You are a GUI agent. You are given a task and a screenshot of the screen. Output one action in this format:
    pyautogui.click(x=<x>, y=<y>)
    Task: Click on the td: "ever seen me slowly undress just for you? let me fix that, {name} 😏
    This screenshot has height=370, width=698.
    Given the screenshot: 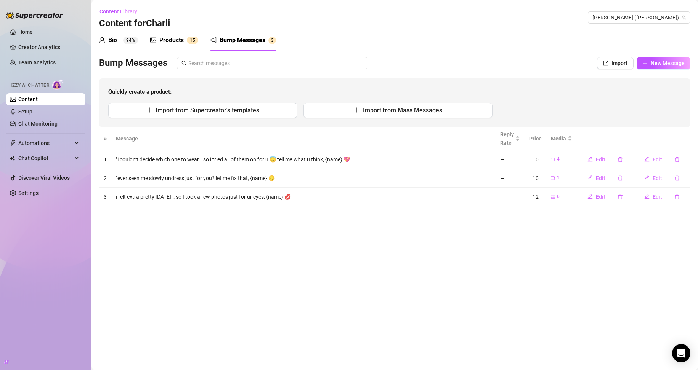 What is the action you would take?
    pyautogui.click(x=303, y=178)
    